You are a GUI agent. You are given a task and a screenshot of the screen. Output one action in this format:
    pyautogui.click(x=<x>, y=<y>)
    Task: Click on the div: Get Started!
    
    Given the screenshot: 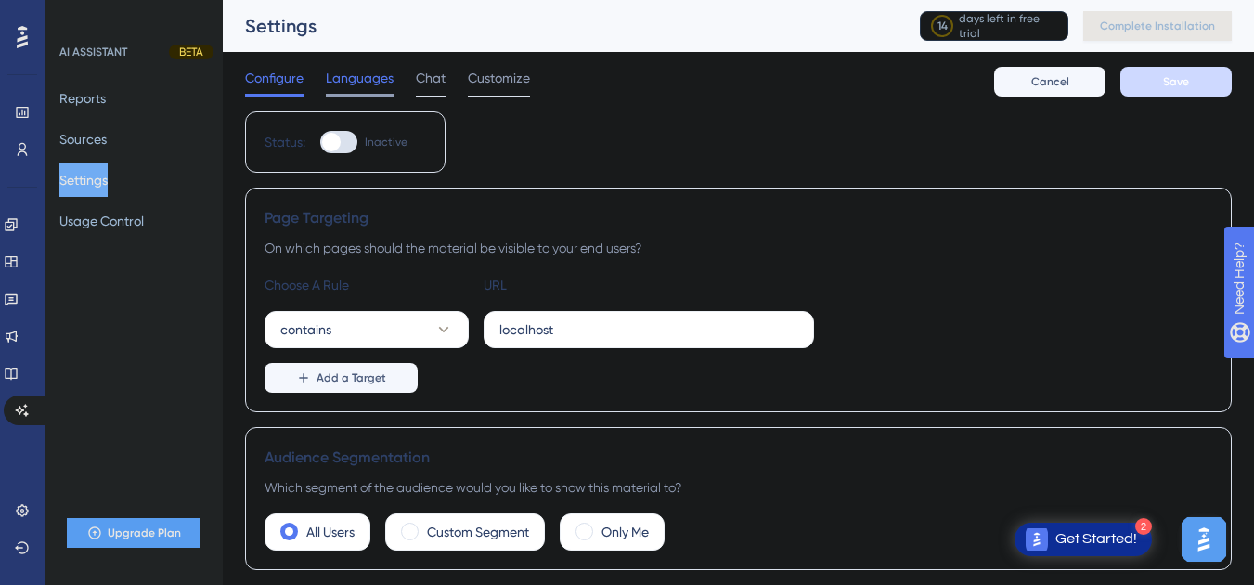 What is the action you would take?
    pyautogui.click(x=1096, y=539)
    